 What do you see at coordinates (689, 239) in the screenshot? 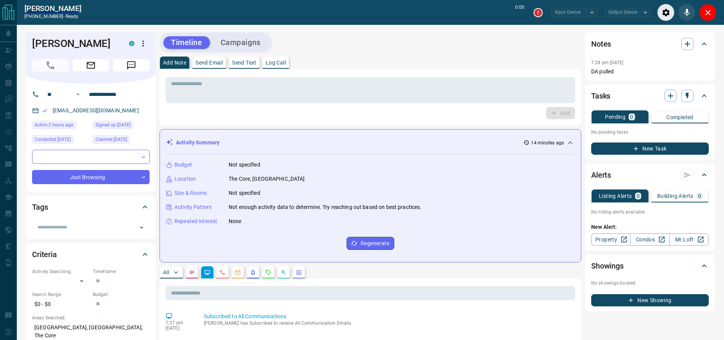
I see `a: Mr.Loft` at bounding box center [689, 239].